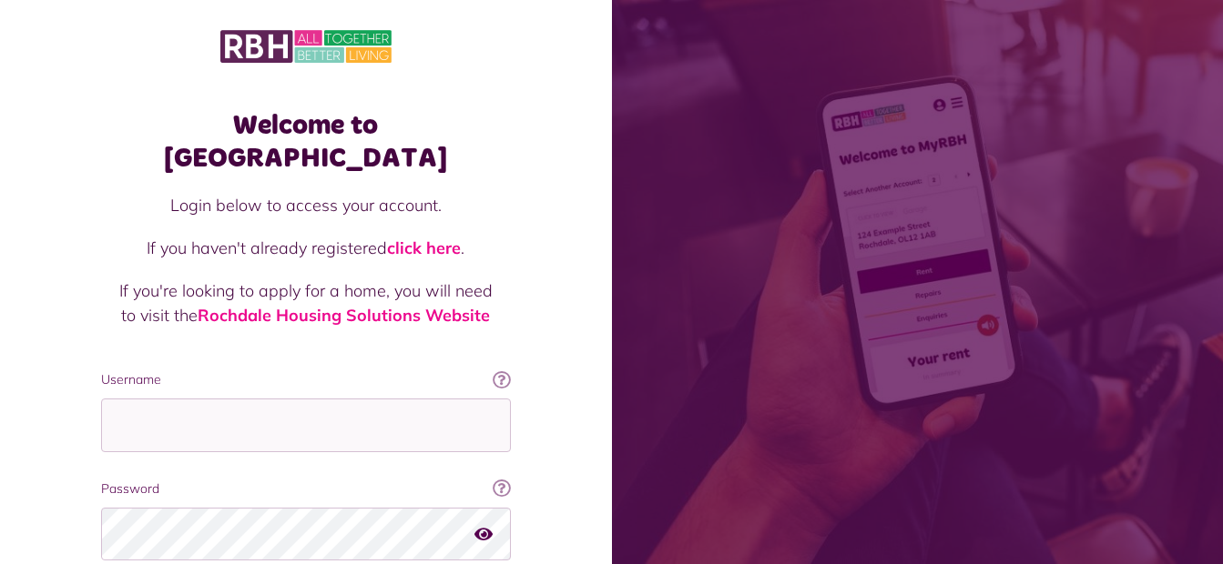 This screenshot has height=564, width=1223. I want to click on a: click here, so click(423, 248).